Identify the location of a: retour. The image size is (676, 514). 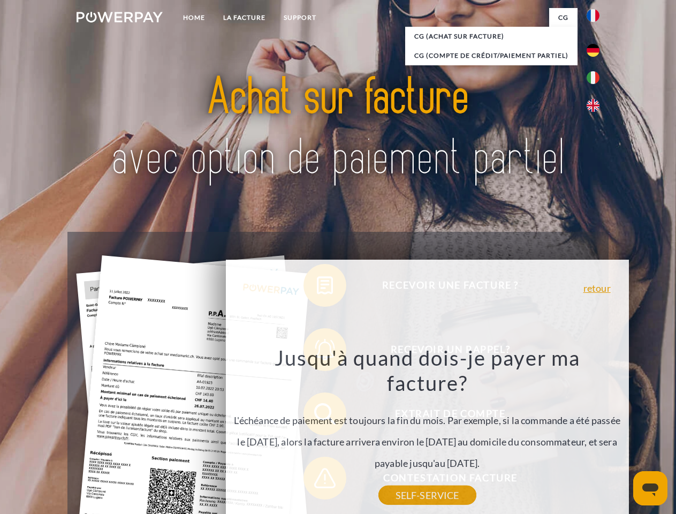
(597, 288).